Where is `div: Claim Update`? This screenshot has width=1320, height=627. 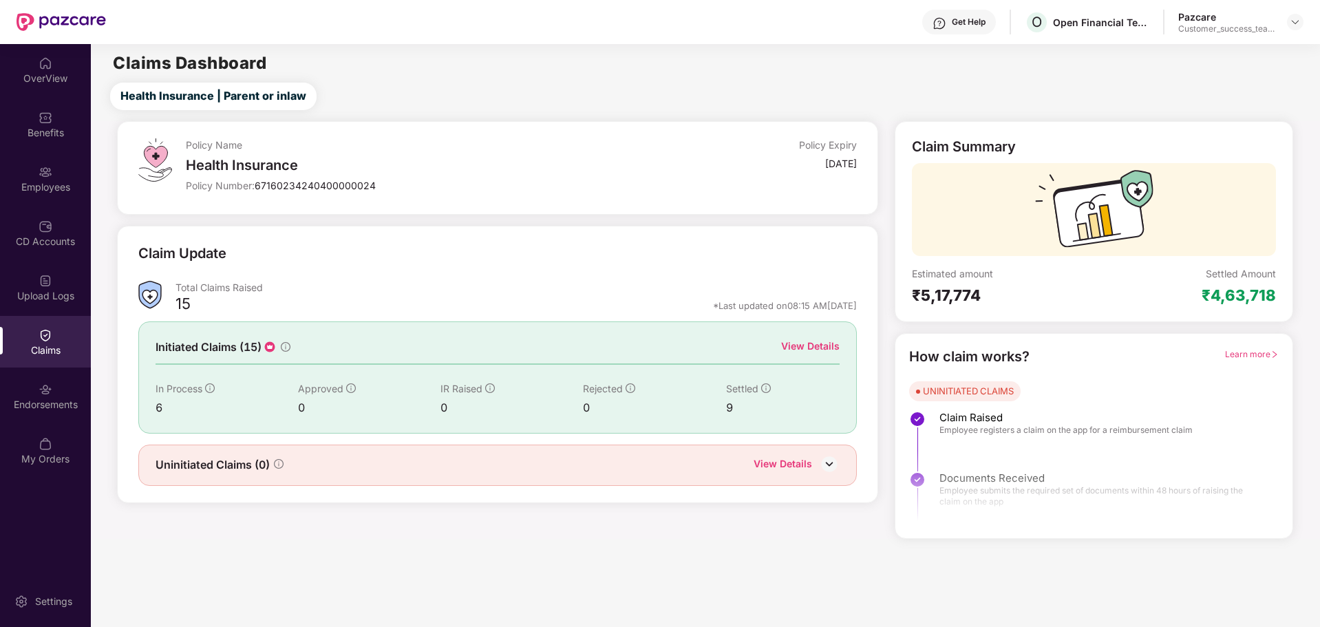
div: Claim Update is located at coordinates (182, 253).